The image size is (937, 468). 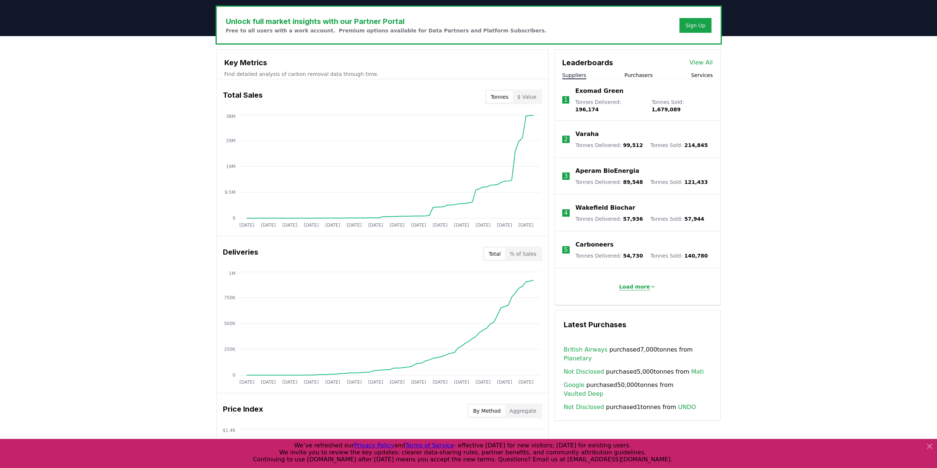 I want to click on a: View All, so click(x=701, y=63).